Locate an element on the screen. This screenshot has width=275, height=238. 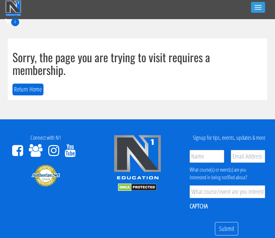
input: Name is located at coordinates (206, 157).